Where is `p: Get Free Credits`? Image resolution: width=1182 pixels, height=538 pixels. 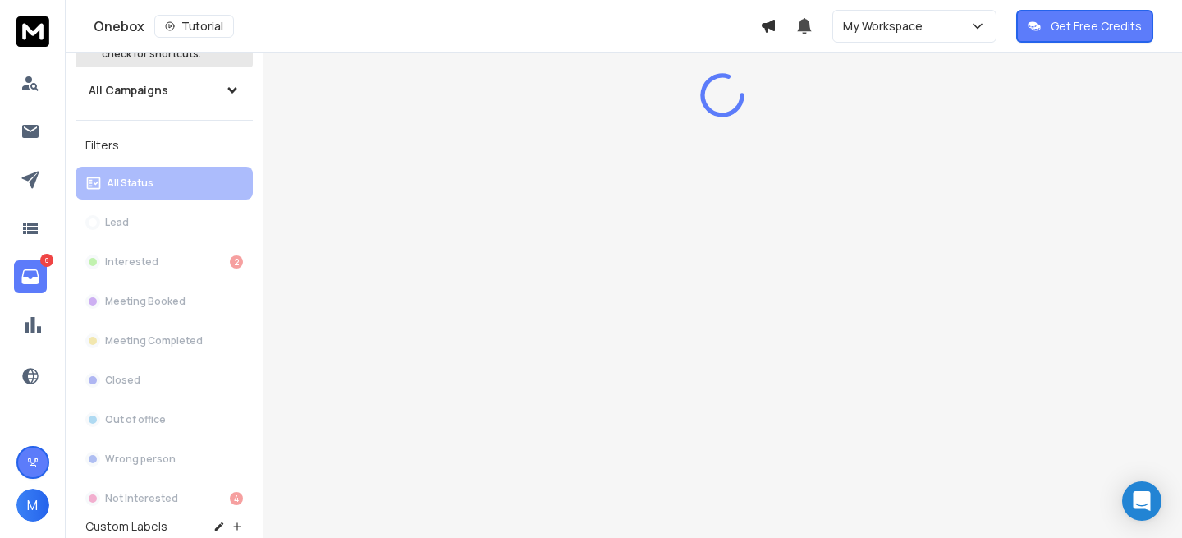 p: Get Free Credits is located at coordinates (1096, 26).